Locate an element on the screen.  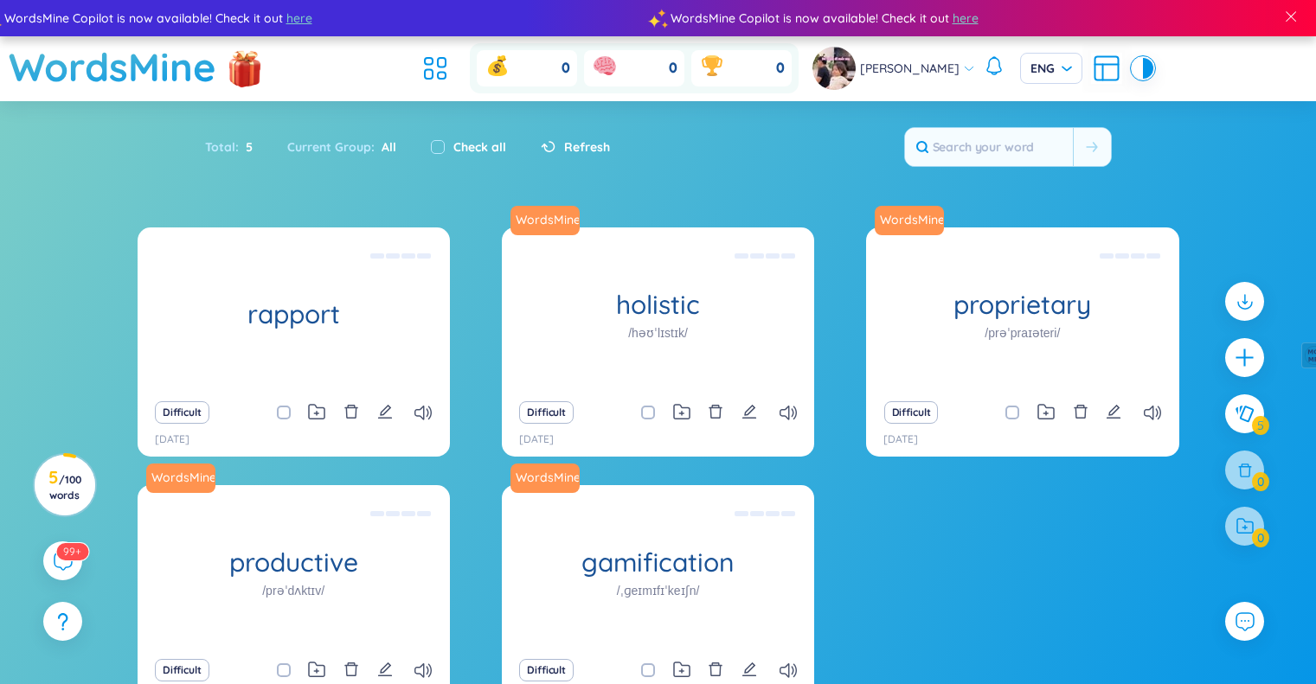
h1: rapport is located at coordinates (293, 314).